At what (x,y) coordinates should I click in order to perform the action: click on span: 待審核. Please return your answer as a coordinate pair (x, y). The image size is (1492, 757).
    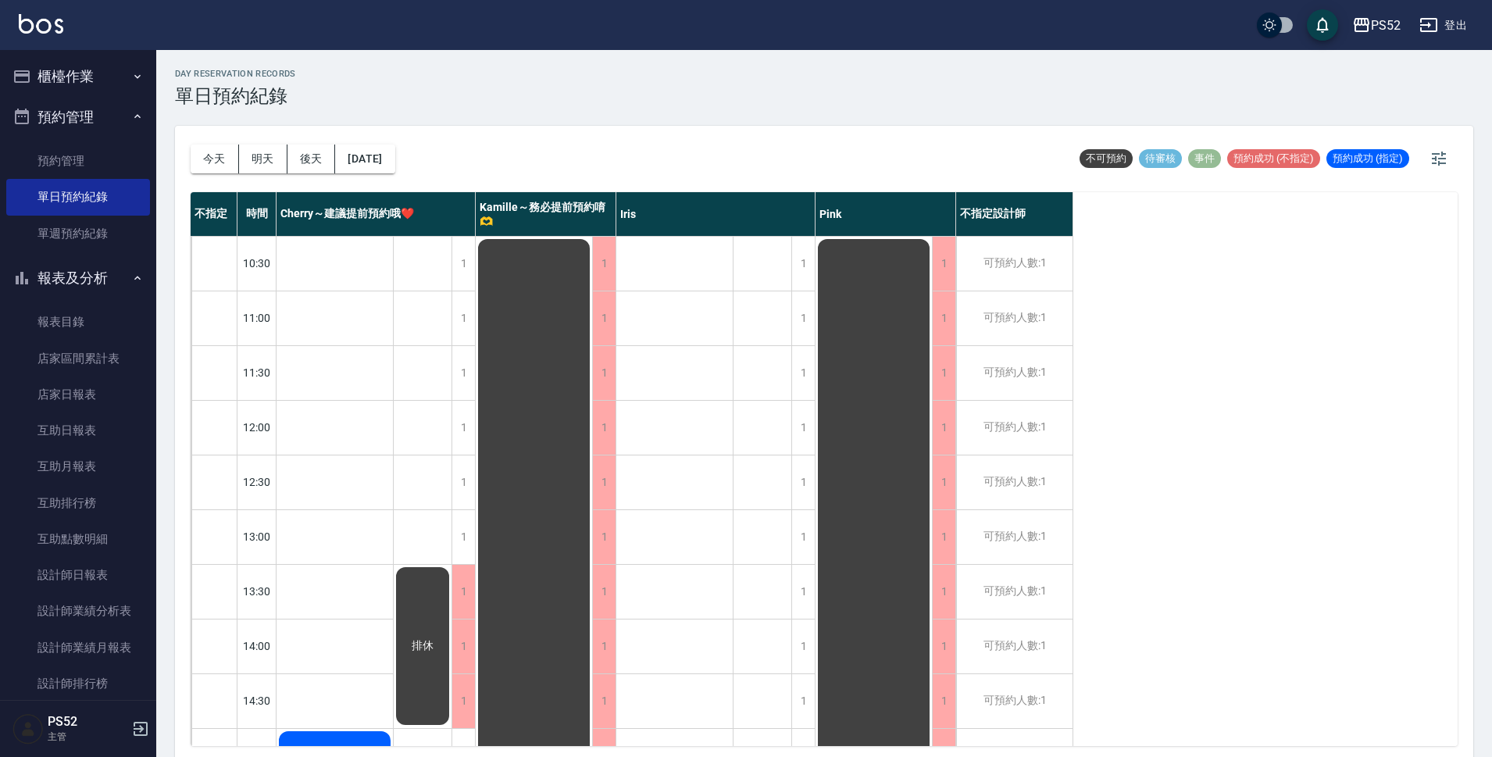
    Looking at the image, I should click on (1160, 159).